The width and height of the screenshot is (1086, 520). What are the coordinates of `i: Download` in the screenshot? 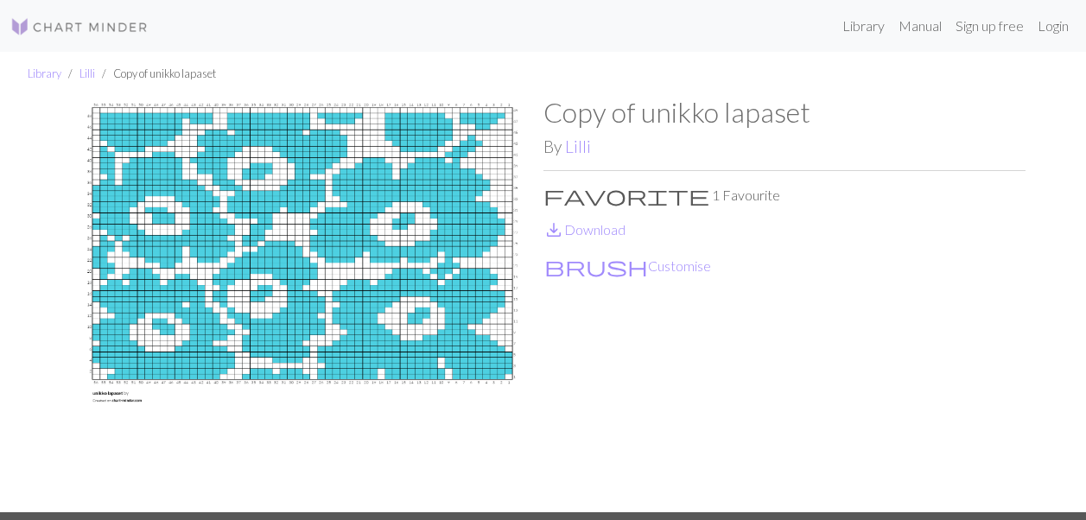 It's located at (554, 230).